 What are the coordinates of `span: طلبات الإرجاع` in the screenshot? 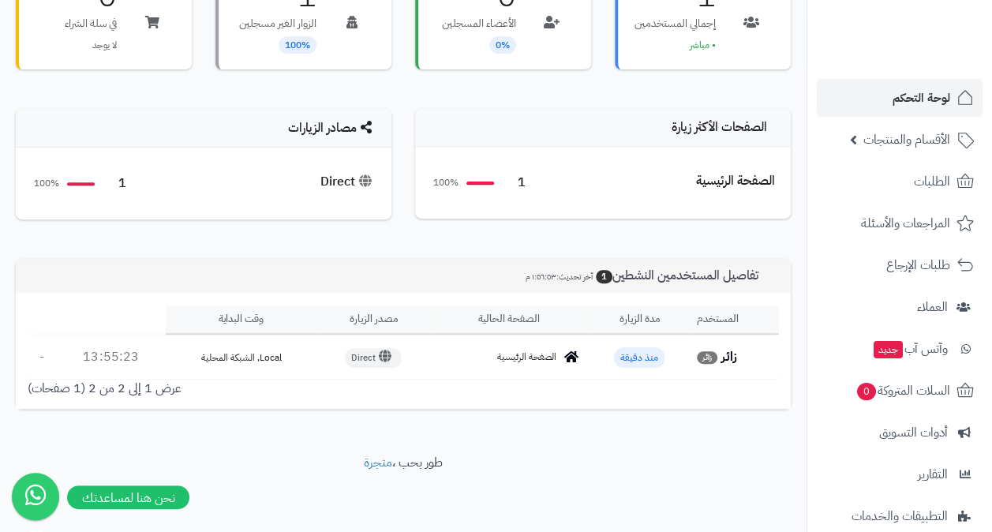 It's located at (918, 265).